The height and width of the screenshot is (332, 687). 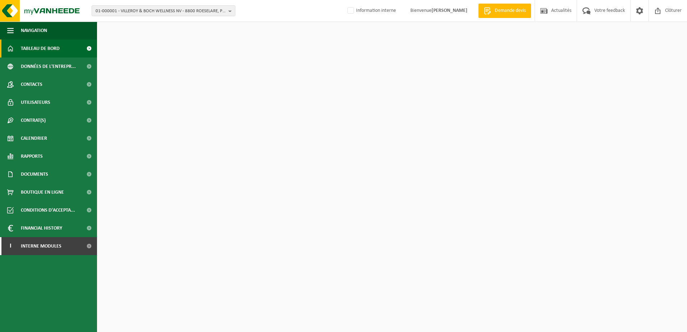 What do you see at coordinates (33, 120) in the screenshot?
I see `span: Contrat(s)` at bounding box center [33, 120].